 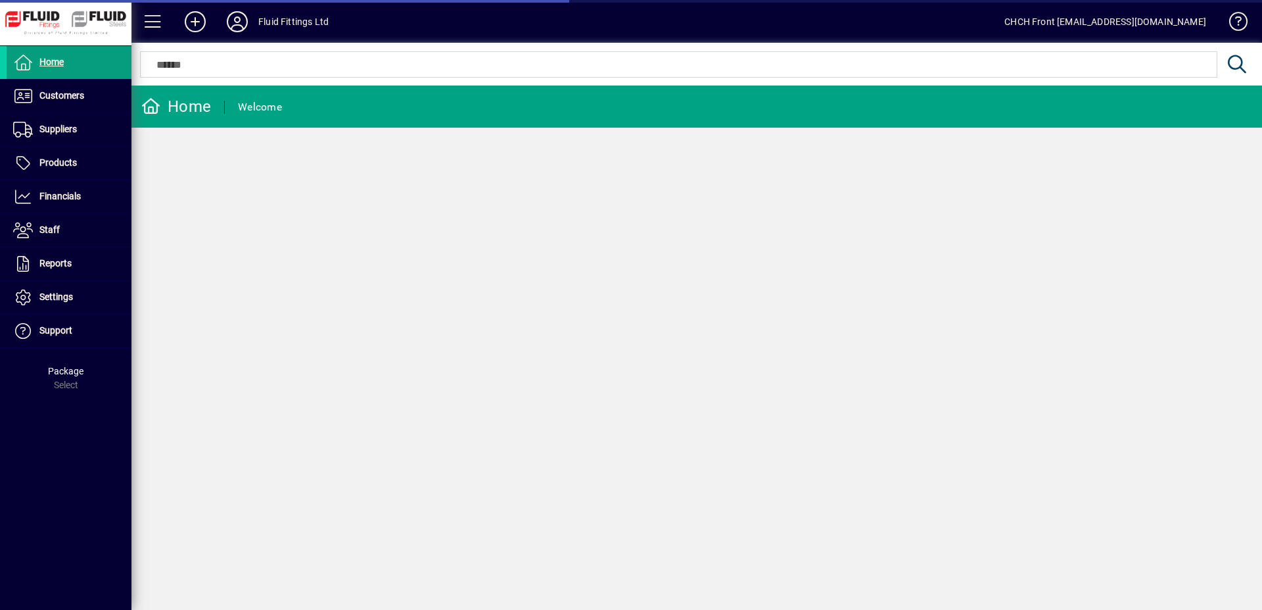 I want to click on a: Support, so click(x=69, y=331).